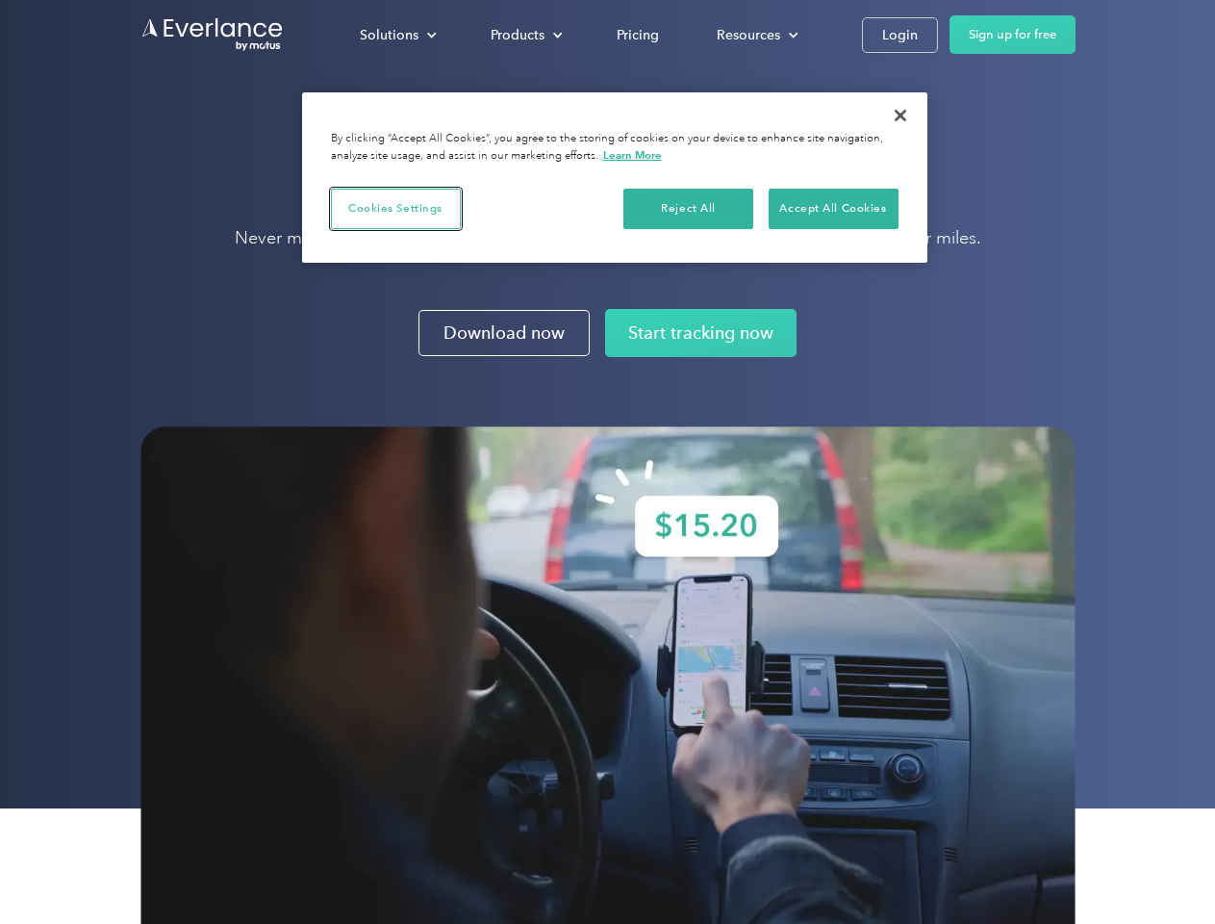 The height and width of the screenshot is (924, 1215). I want to click on button: Accept All Cookies, so click(833, 209).